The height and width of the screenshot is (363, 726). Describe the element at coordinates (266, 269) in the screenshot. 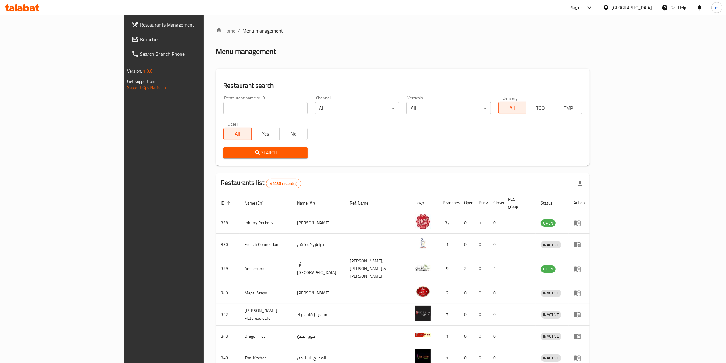

I see `td: Arz Lebanon` at that location.